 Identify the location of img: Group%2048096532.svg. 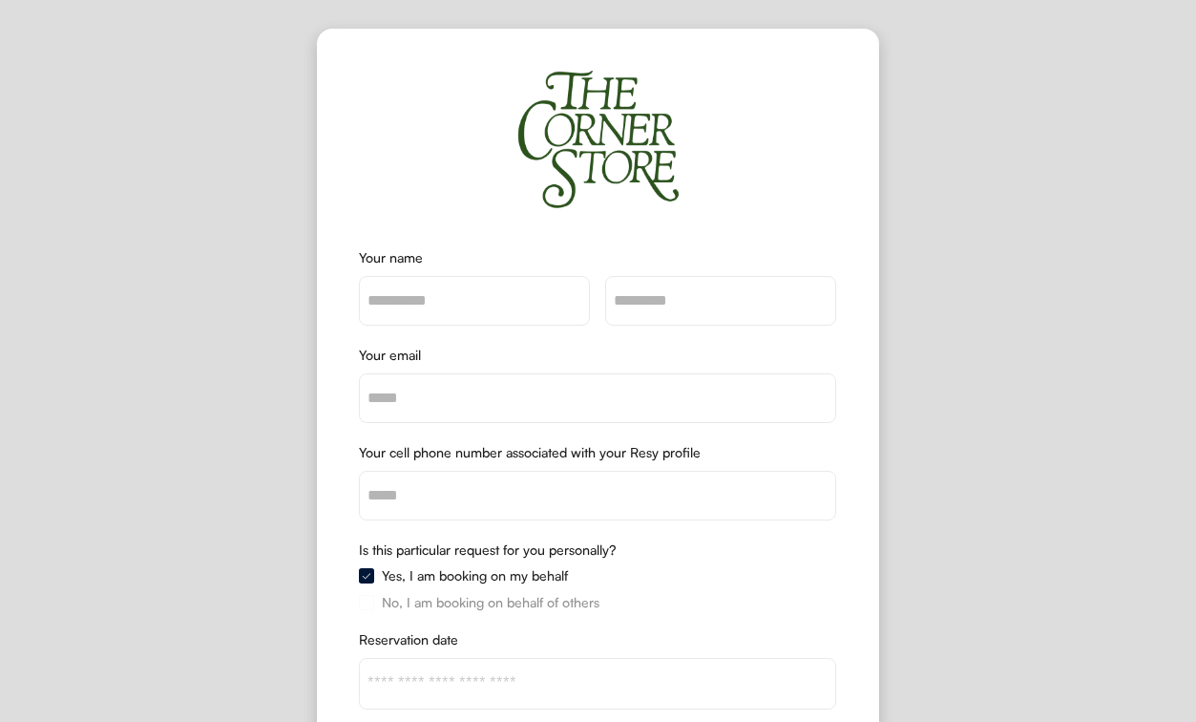
(367, 576).